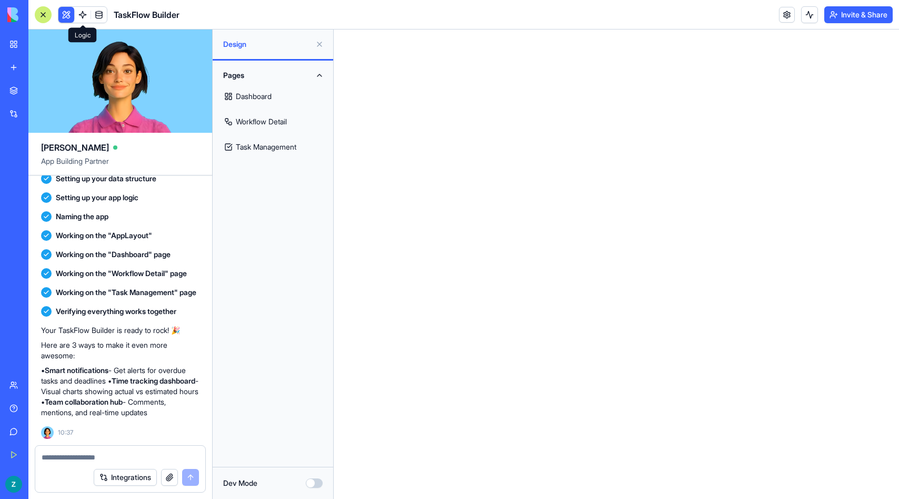 The width and height of the screenshot is (899, 499). I want to click on button: go back, so click(17, 14).